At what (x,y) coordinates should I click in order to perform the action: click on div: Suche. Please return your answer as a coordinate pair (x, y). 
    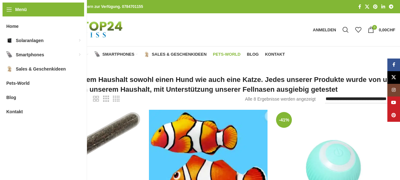
    Looking at the image, I should click on (346, 30).